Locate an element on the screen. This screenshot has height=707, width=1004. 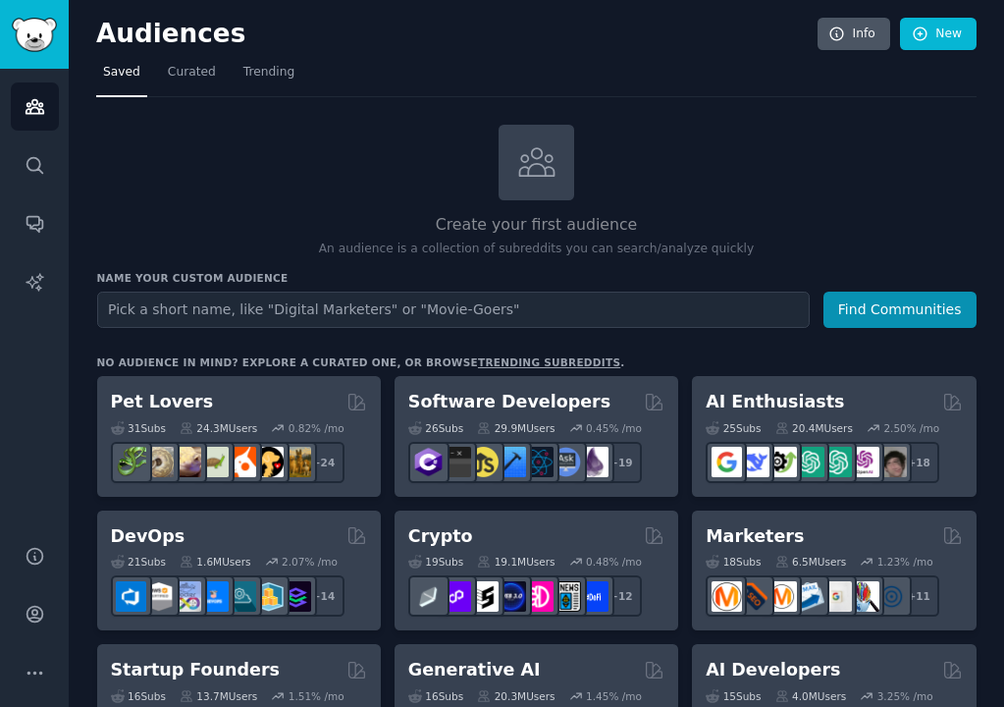
div: + 24 is located at coordinates (324, 462).